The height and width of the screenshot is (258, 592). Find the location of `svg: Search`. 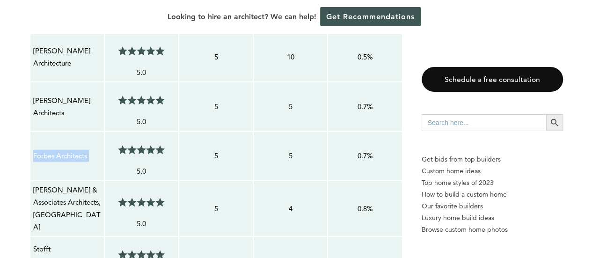

svg: Search is located at coordinates (555, 123).